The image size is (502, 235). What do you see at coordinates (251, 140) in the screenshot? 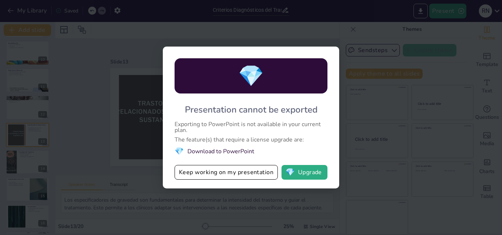
I see `div: The feature(s) that require a license upgrade are:` at bounding box center [251, 140].